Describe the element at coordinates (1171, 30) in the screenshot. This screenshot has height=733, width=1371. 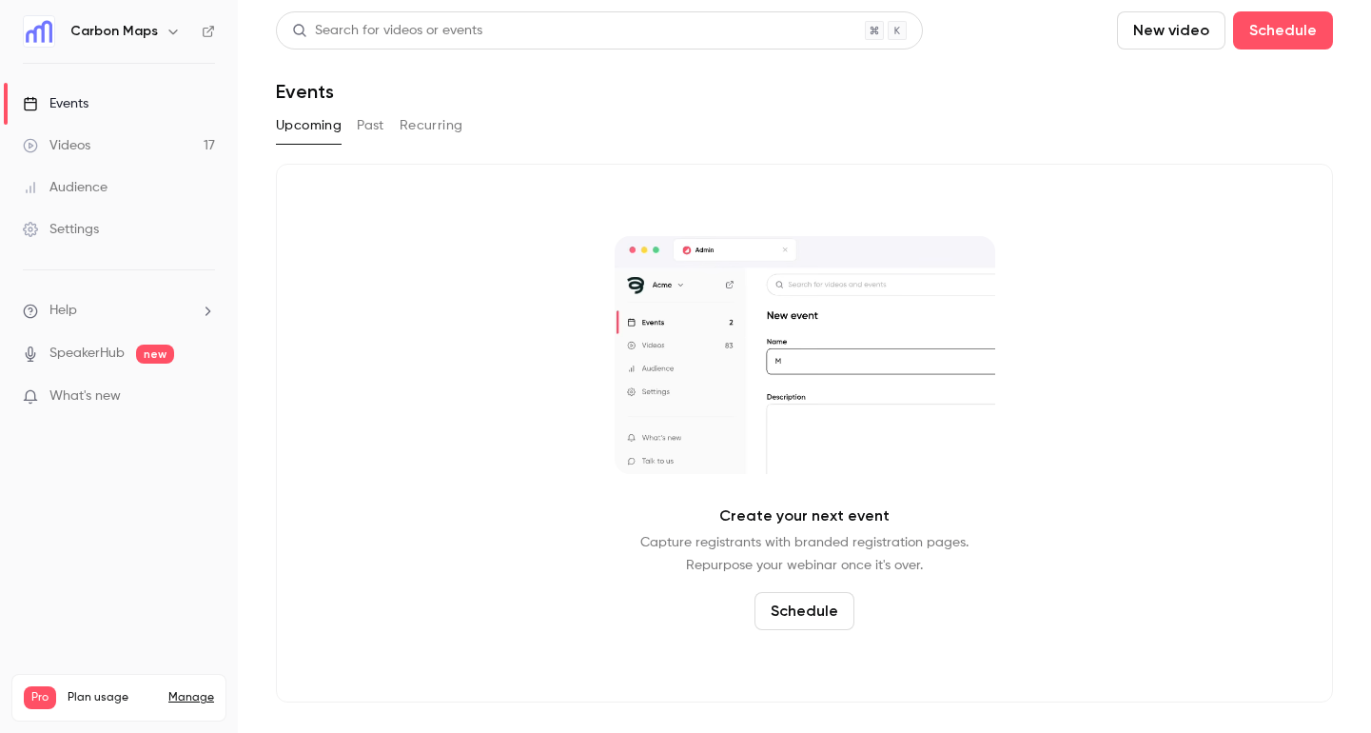
I see `button: New video` at that location.